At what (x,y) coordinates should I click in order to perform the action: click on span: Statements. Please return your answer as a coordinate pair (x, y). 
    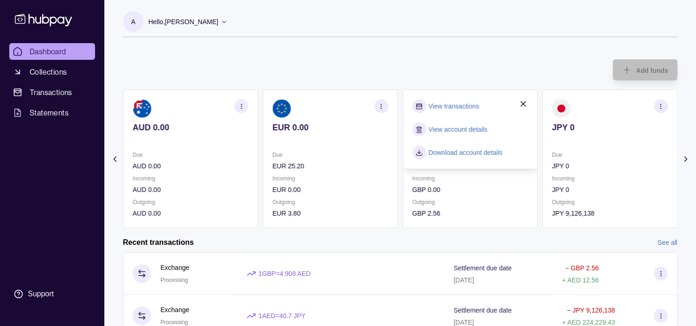
    Looking at the image, I should click on (49, 113).